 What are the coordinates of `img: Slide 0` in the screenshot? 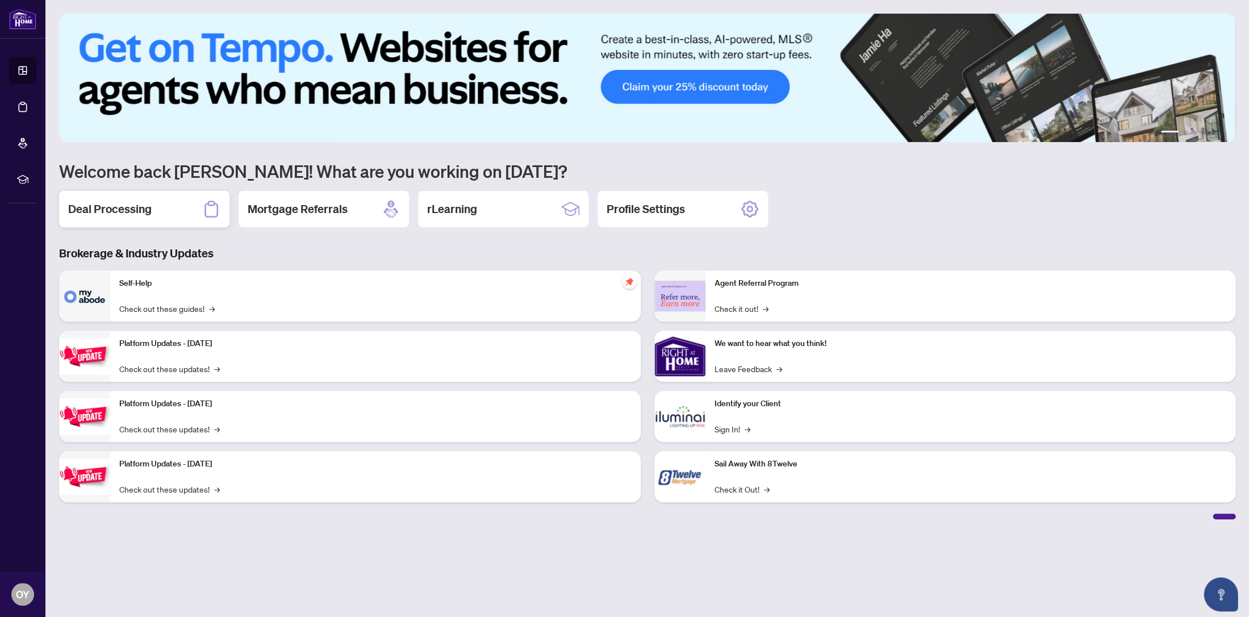 It's located at (647, 78).